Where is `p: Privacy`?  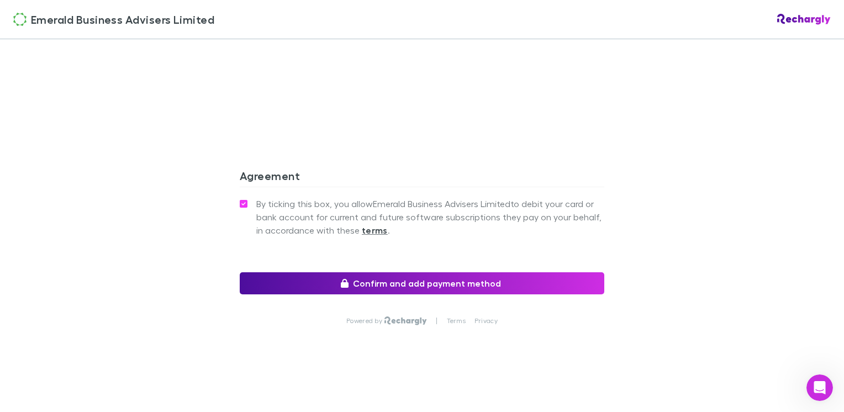
p: Privacy is located at coordinates (486, 321).